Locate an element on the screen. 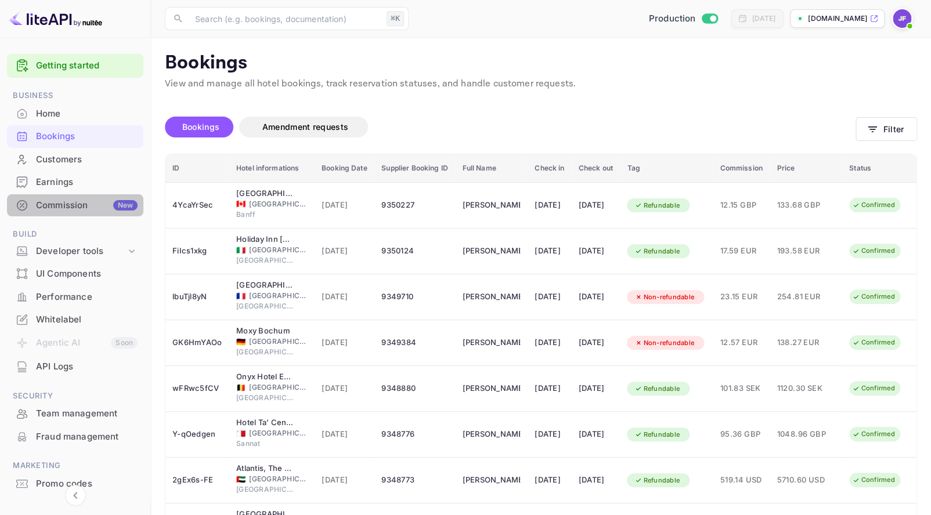  span: Business is located at coordinates (75, 96).